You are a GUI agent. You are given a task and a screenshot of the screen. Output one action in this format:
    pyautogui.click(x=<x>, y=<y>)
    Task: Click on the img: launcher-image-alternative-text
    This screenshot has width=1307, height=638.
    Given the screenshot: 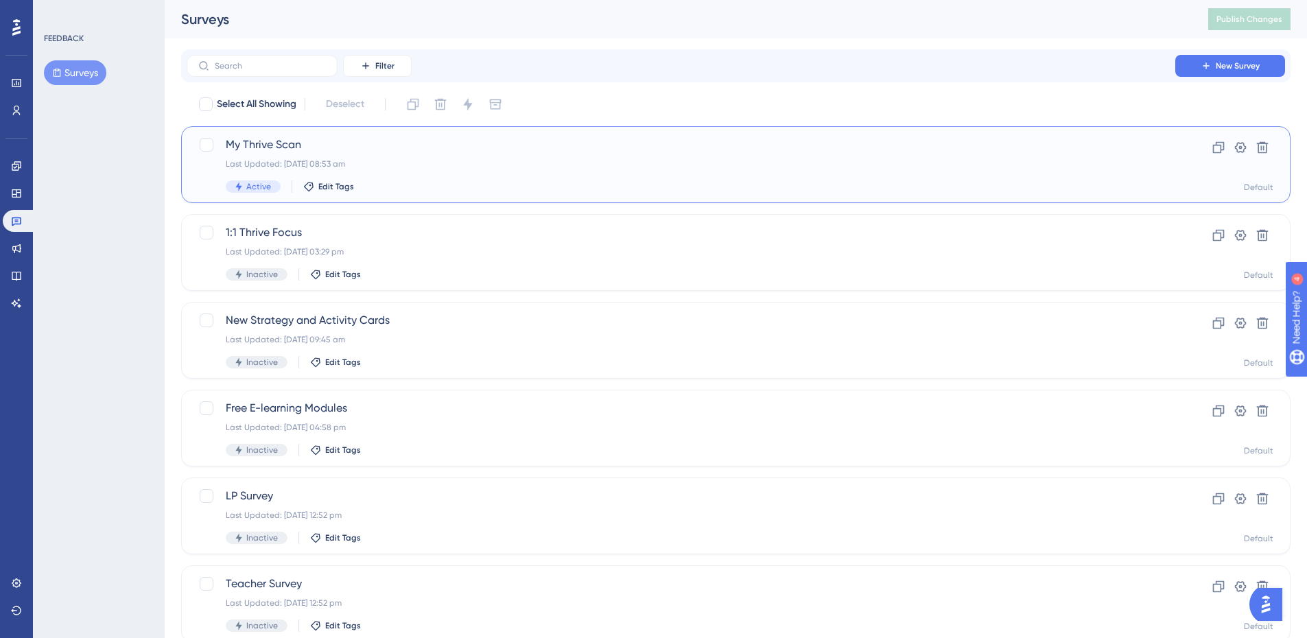 What is the action you would take?
    pyautogui.click(x=16, y=21)
    